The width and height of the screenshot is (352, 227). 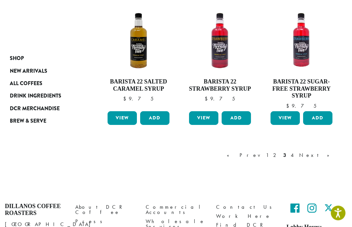 What do you see at coordinates (247, 216) in the screenshot?
I see `a: Work Here` at bounding box center [247, 216].